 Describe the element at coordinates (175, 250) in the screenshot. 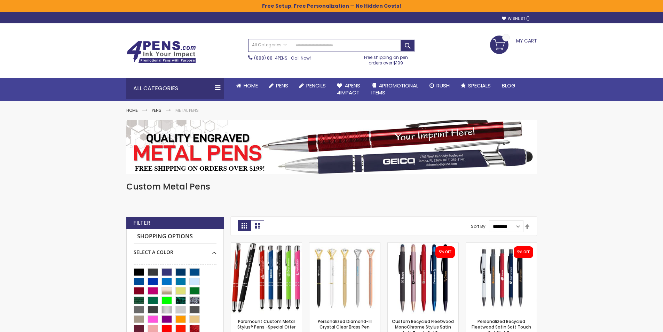

I see `div: Select A Color` at that location.